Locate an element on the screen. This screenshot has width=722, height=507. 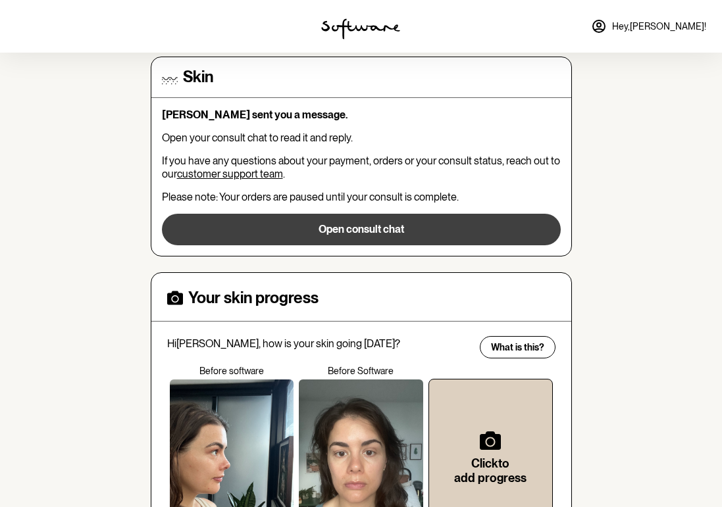
p: Please note: Your orders are paused until your consult is complete. is located at coordinates (361, 197).